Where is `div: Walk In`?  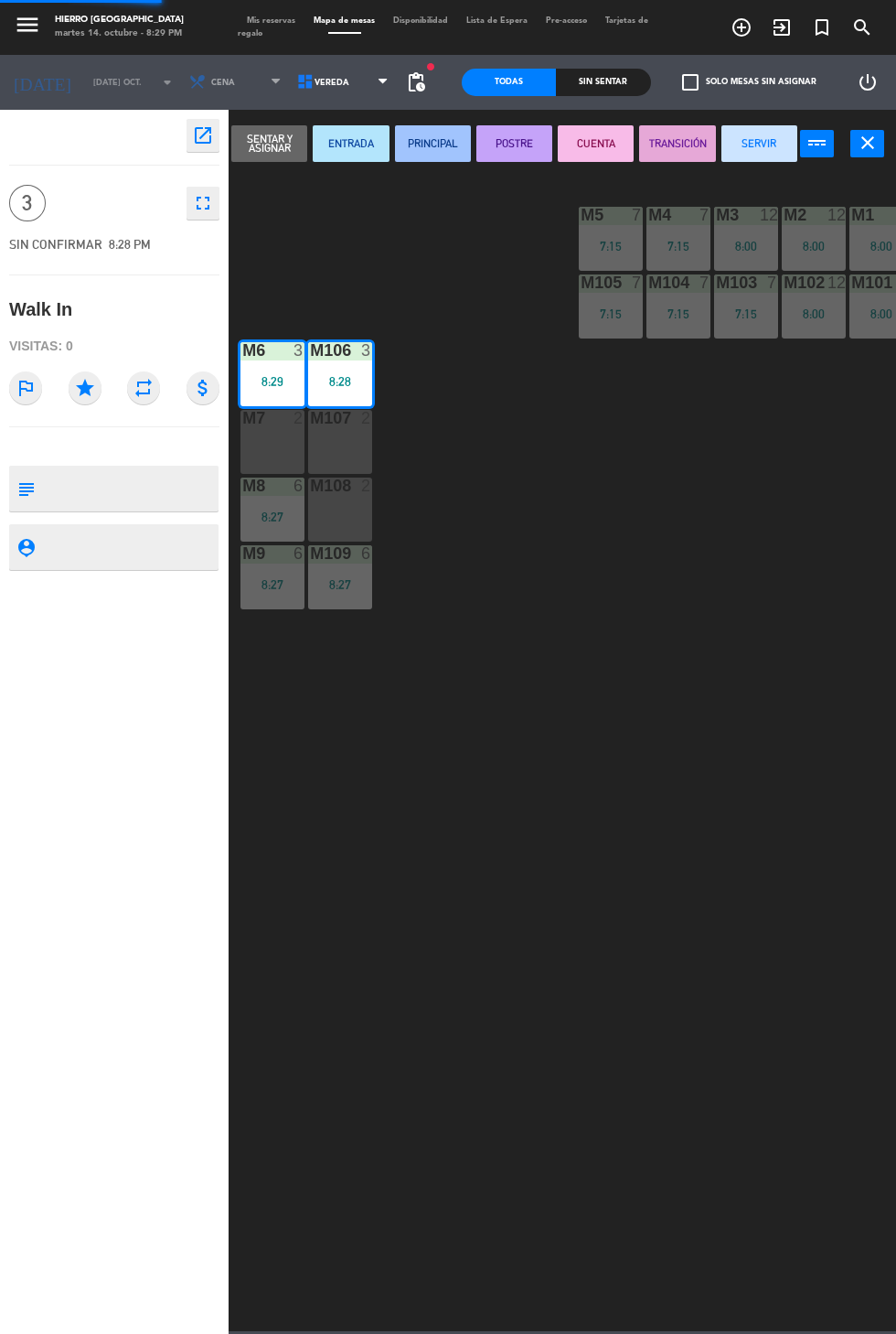 div: Walk In is located at coordinates (40, 310).